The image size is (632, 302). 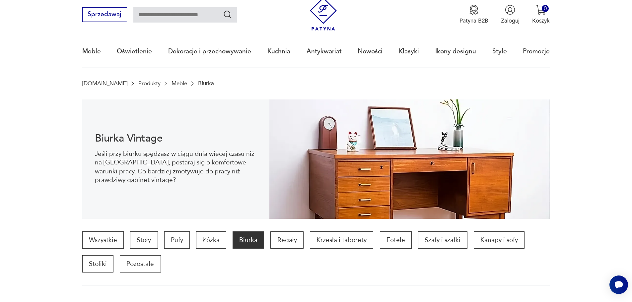 I want to click on a: Krzesła i taborety, so click(x=342, y=240).